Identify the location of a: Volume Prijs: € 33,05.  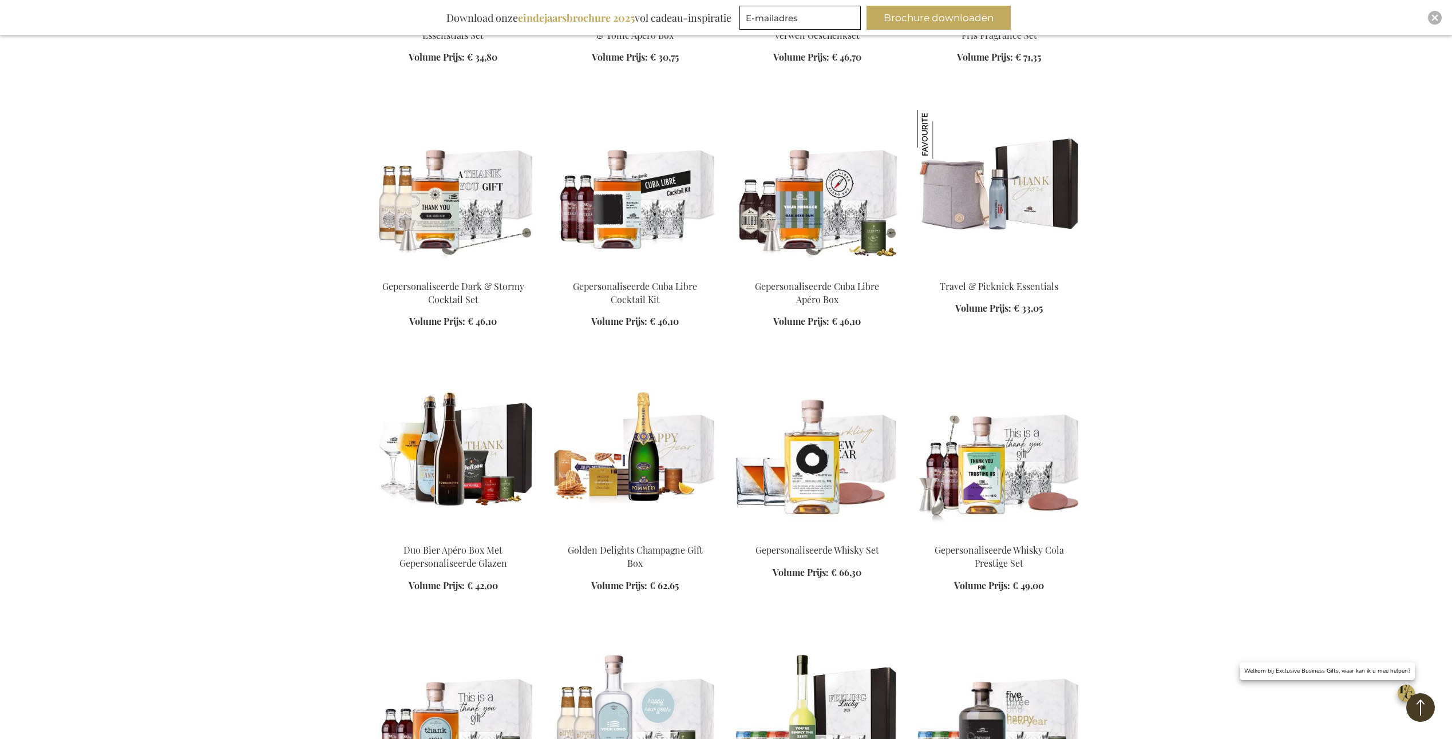
(999, 308).